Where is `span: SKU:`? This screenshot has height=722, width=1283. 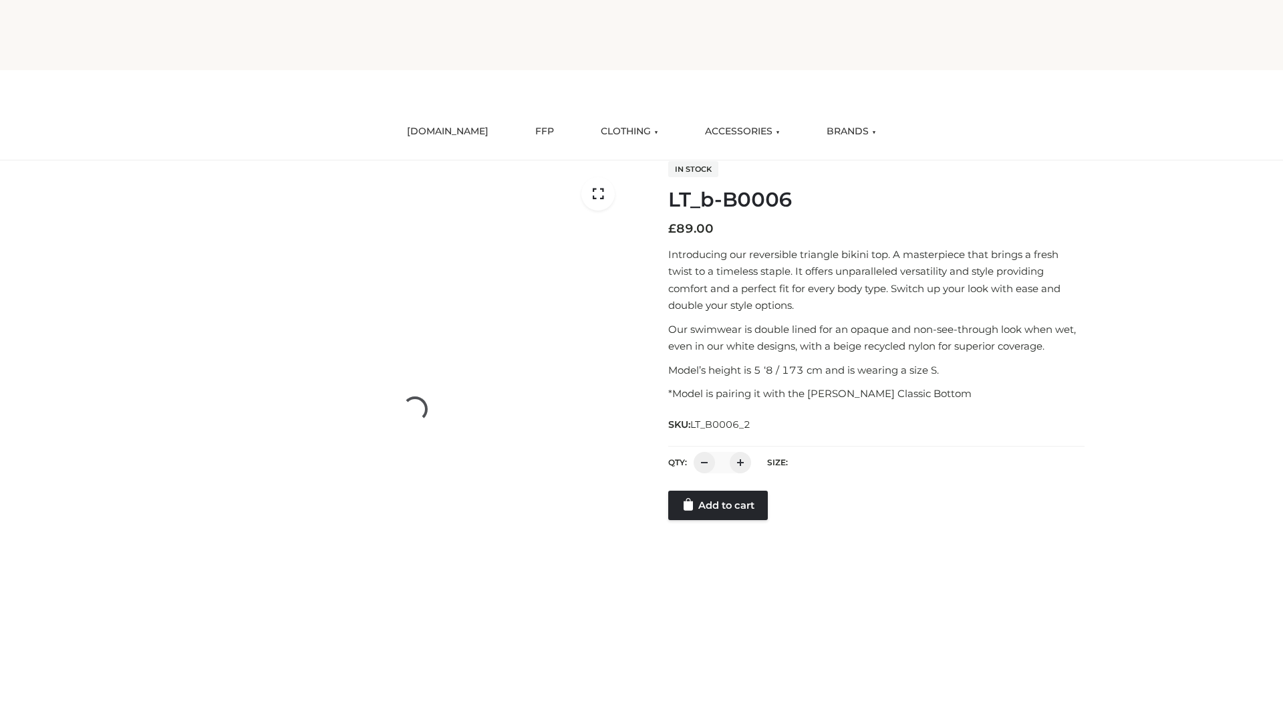
span: SKU: is located at coordinates (710, 424).